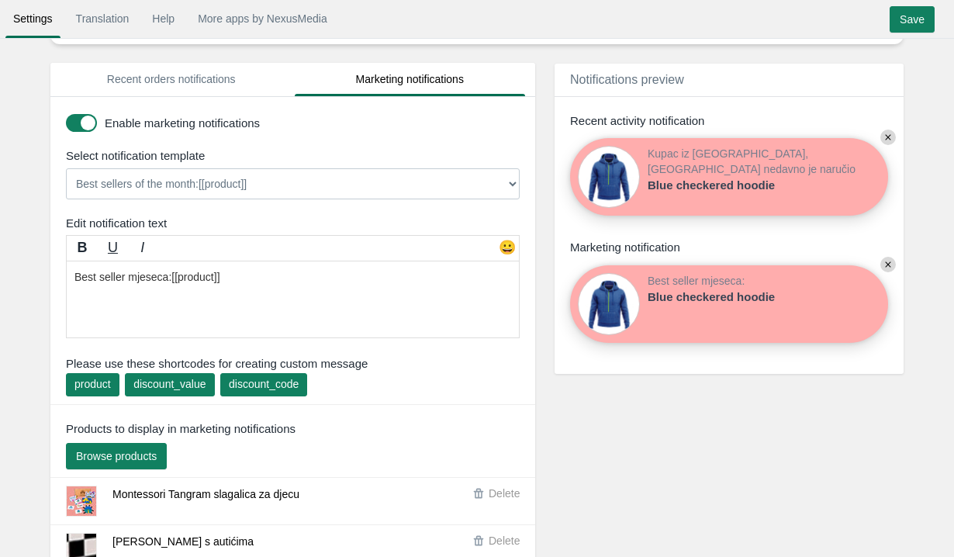  Describe the element at coordinates (296, 155) in the screenshot. I see `div: Select notification template` at that location.